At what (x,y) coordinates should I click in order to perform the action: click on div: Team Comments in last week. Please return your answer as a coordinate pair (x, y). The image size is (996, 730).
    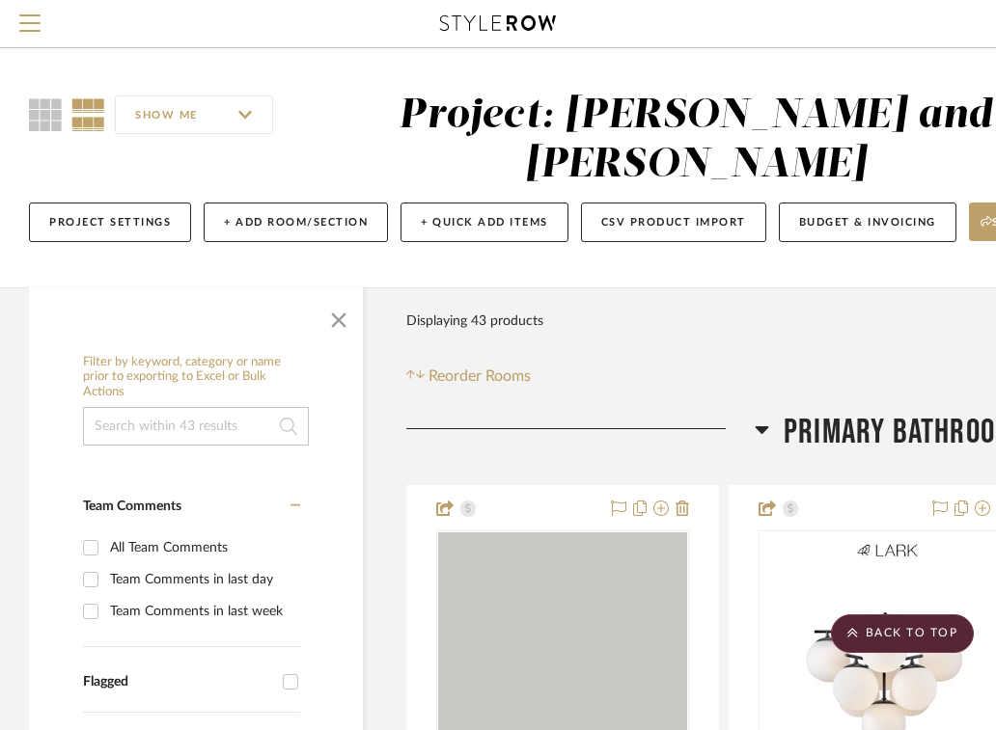
    Looking at the image, I should click on (203, 612).